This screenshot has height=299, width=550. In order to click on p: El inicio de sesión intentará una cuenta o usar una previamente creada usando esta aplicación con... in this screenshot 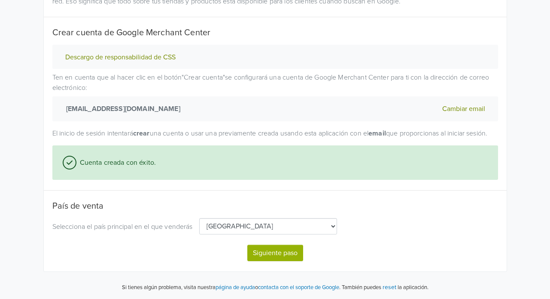, I will do `click(275, 133)`.